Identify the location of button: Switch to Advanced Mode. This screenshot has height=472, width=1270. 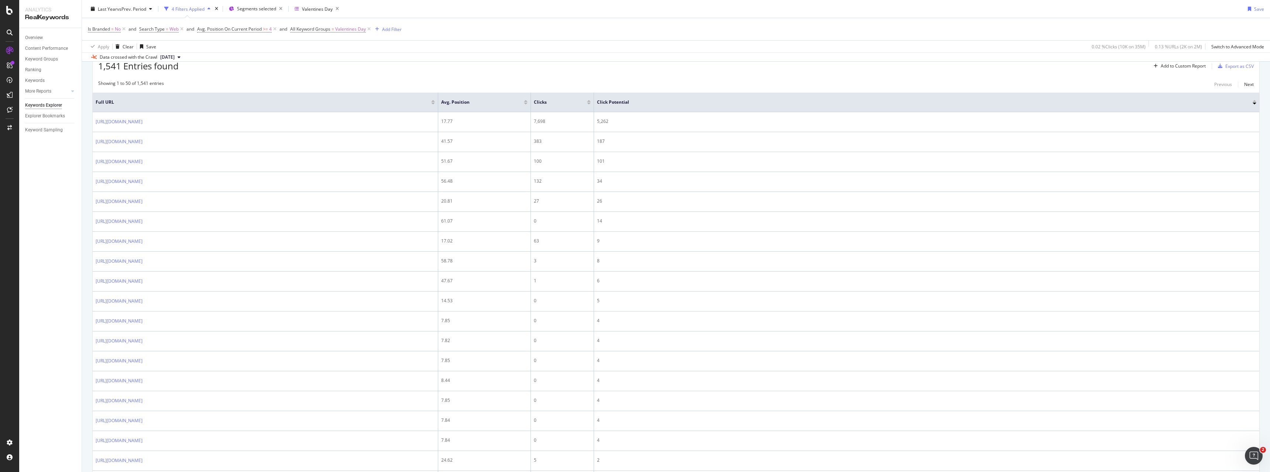
(1236, 47).